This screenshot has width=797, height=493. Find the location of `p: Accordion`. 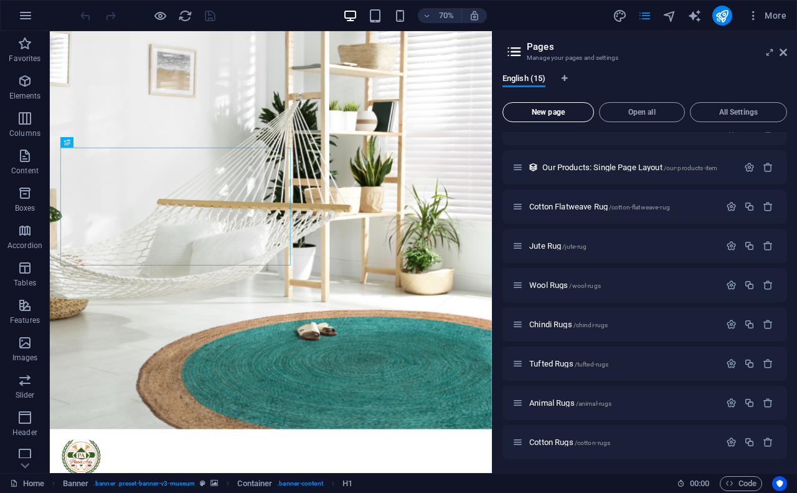

p: Accordion is located at coordinates (25, 245).